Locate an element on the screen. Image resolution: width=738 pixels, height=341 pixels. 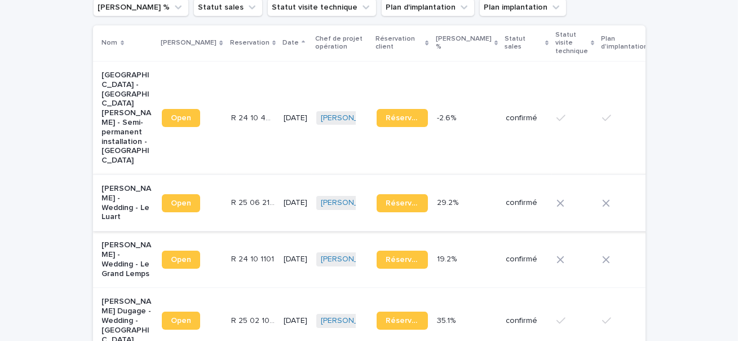
p: Reservation is located at coordinates (250, 43).